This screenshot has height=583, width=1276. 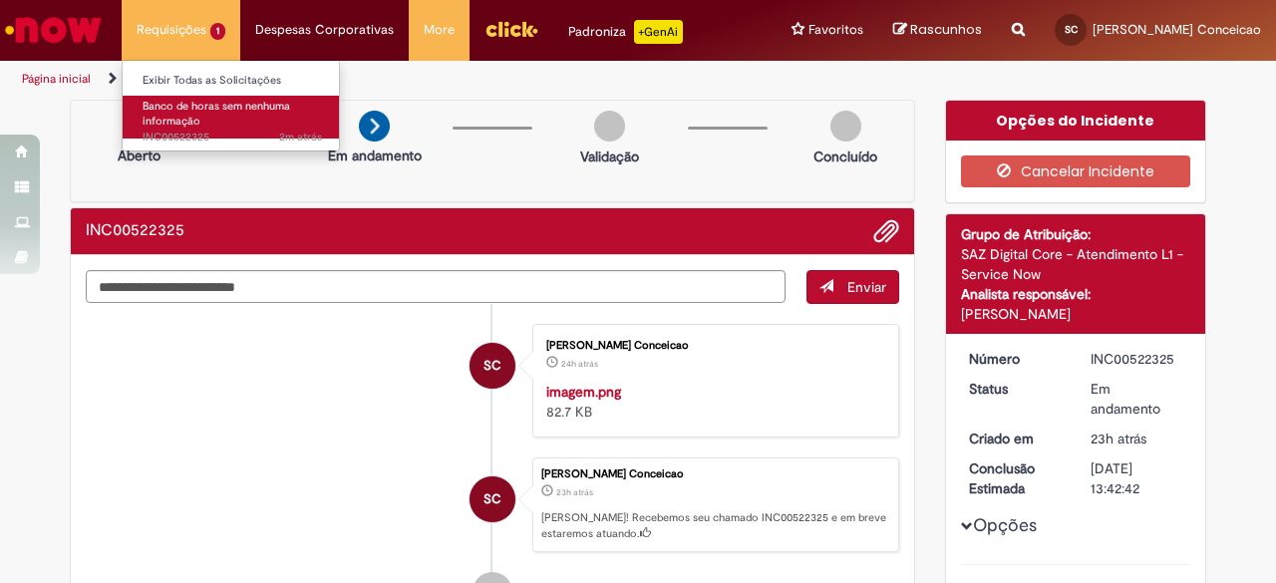 What do you see at coordinates (852, 287) in the screenshot?
I see `button: Enviar` at bounding box center [852, 287].